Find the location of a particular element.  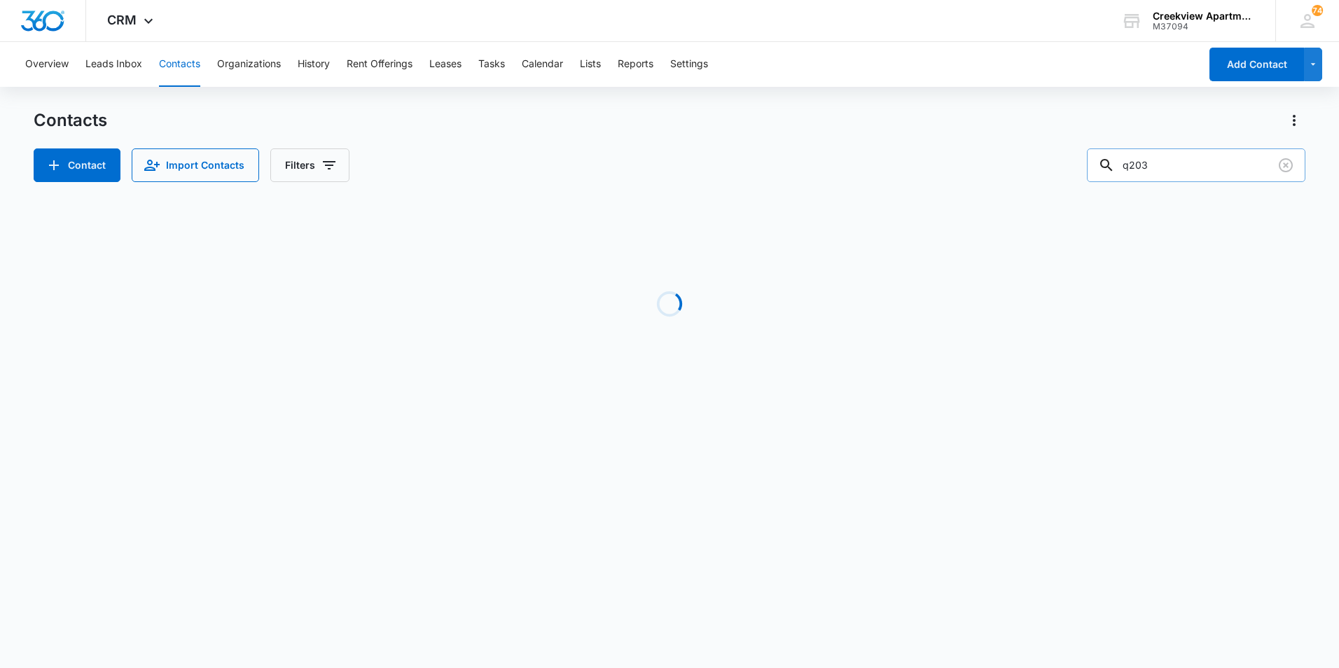

input: Search Contacts is located at coordinates (1196, 165).